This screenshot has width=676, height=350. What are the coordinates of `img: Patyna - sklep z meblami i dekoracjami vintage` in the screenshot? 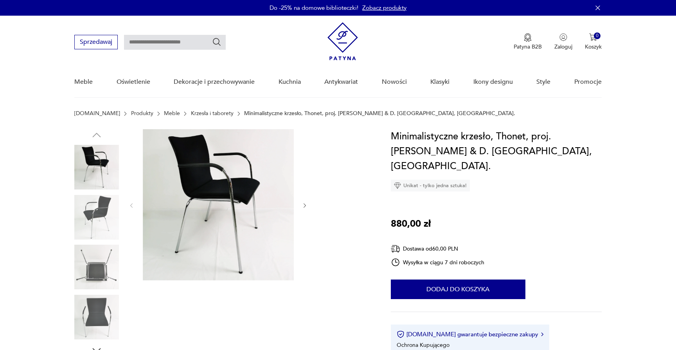 It's located at (343, 41).